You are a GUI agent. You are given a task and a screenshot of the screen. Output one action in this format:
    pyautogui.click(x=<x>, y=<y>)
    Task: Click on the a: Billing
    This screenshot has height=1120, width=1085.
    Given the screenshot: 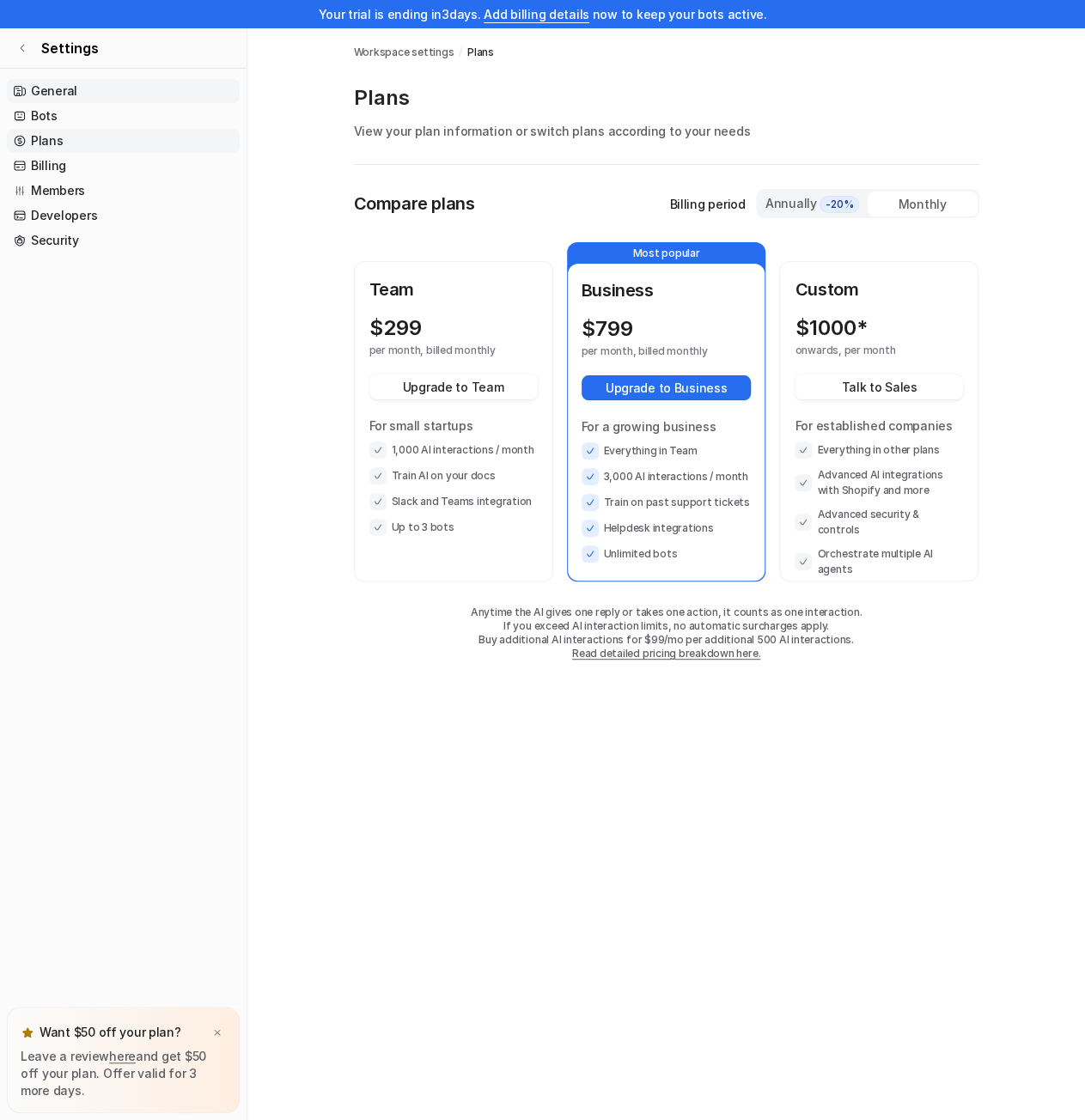 What is the action you would take?
    pyautogui.click(x=123, y=166)
    